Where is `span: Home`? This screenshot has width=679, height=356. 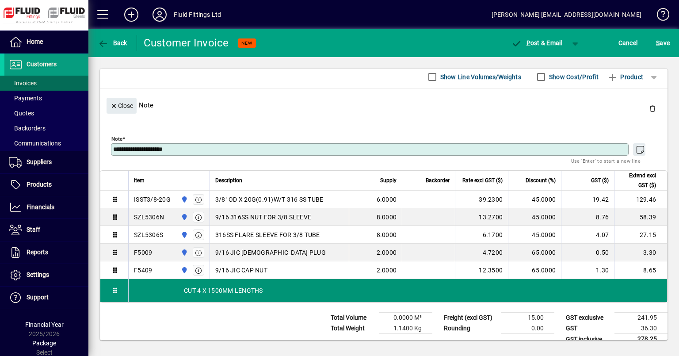
span: Home is located at coordinates (34, 42).